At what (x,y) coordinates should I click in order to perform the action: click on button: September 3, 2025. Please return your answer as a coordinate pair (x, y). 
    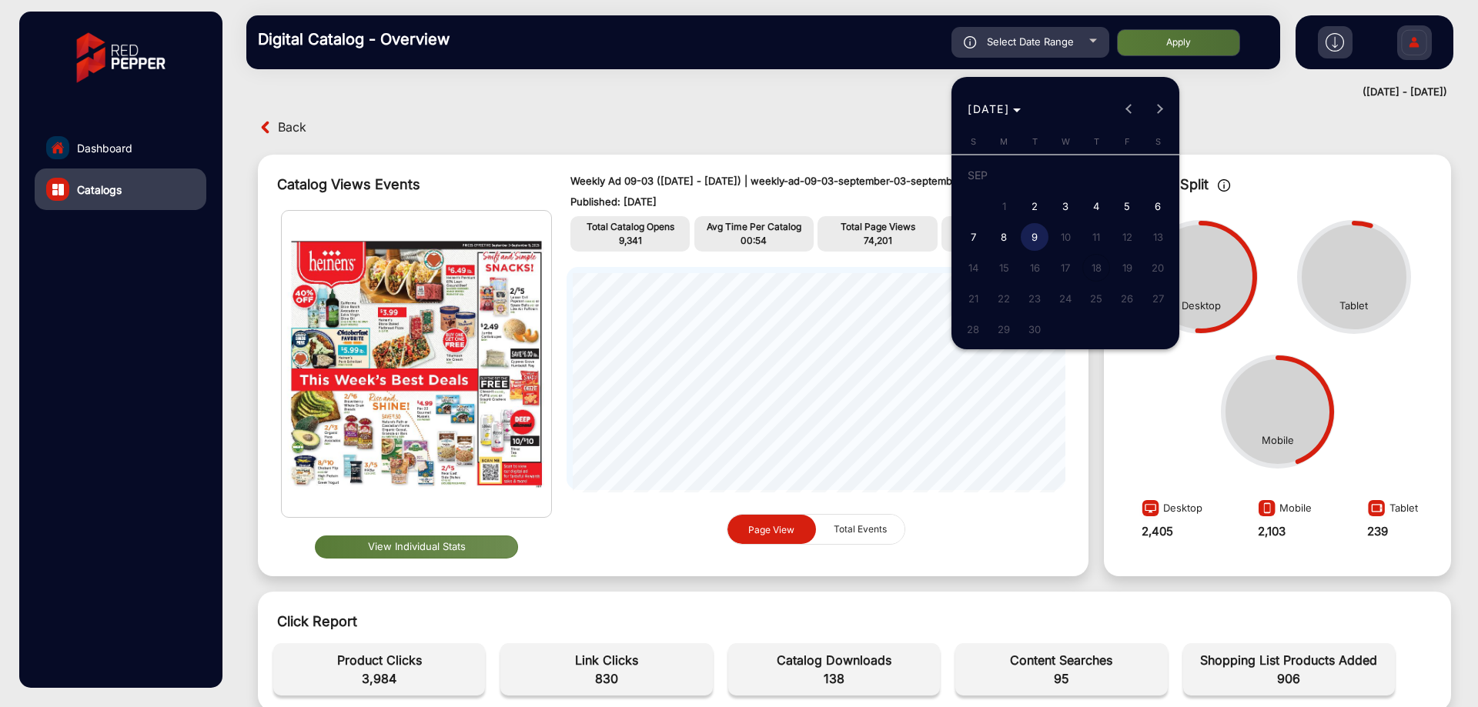
    Looking at the image, I should click on (1065, 206).